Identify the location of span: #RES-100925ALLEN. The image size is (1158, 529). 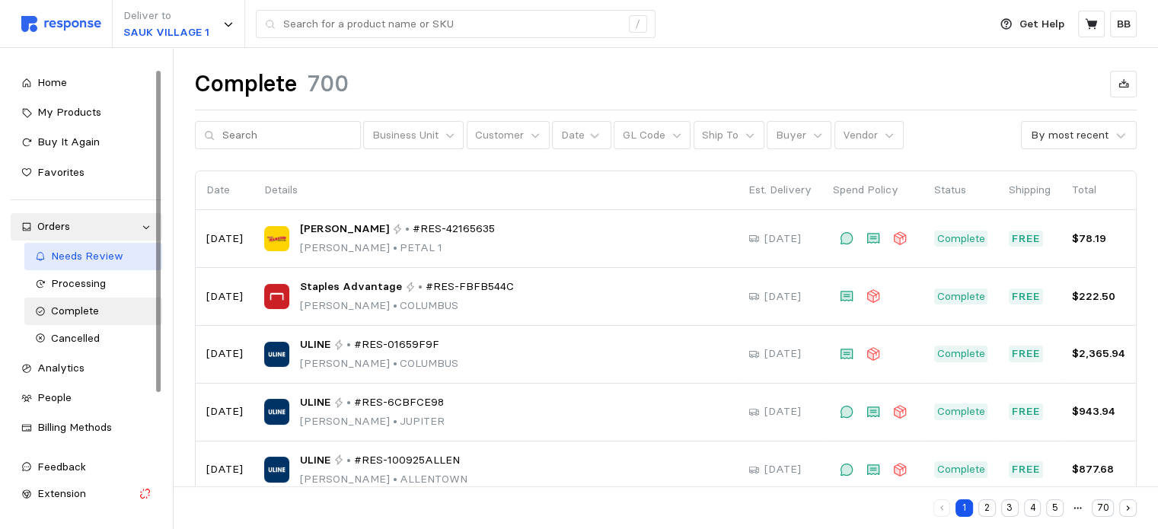
(407, 461).